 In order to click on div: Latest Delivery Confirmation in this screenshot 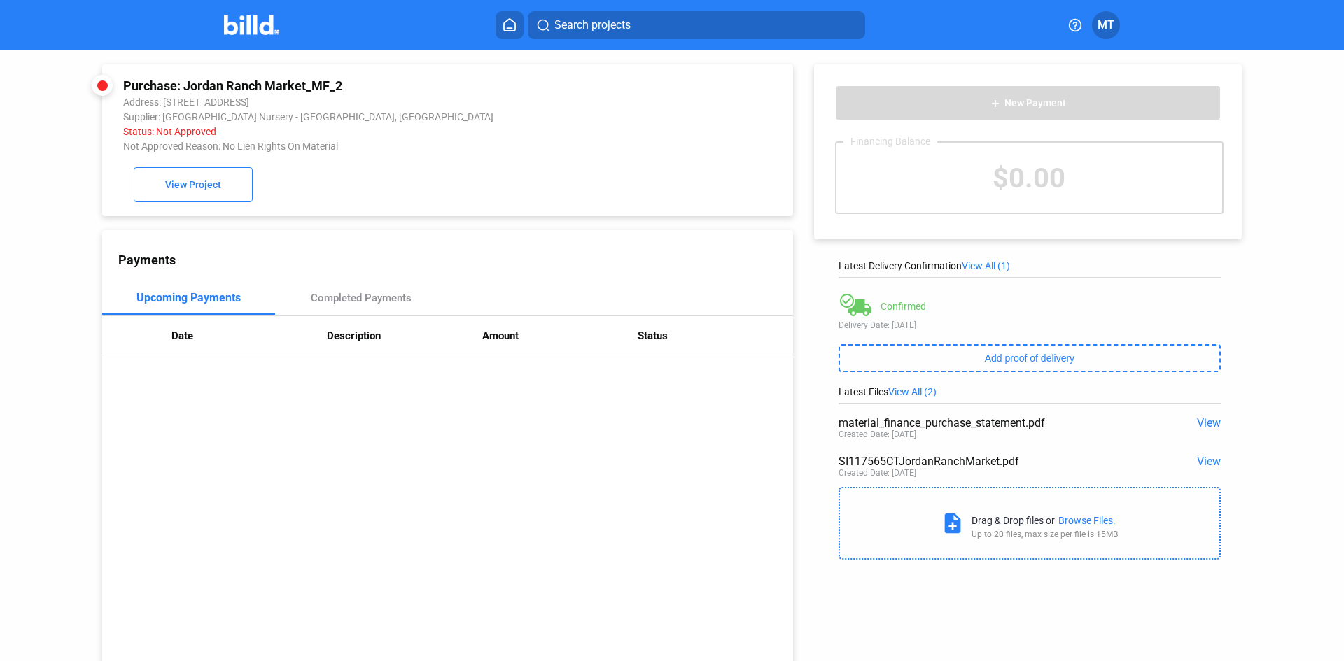, I will do `click(1030, 266)`.